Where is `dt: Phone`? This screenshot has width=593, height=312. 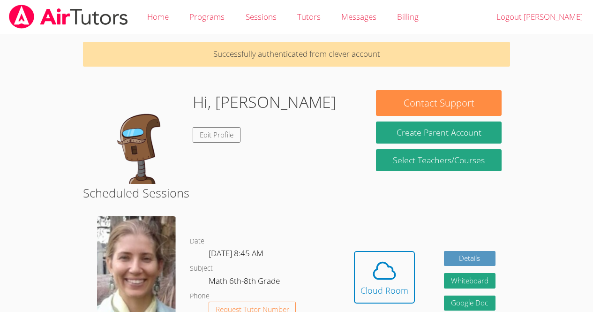
dt: Phone is located at coordinates (200, 296).